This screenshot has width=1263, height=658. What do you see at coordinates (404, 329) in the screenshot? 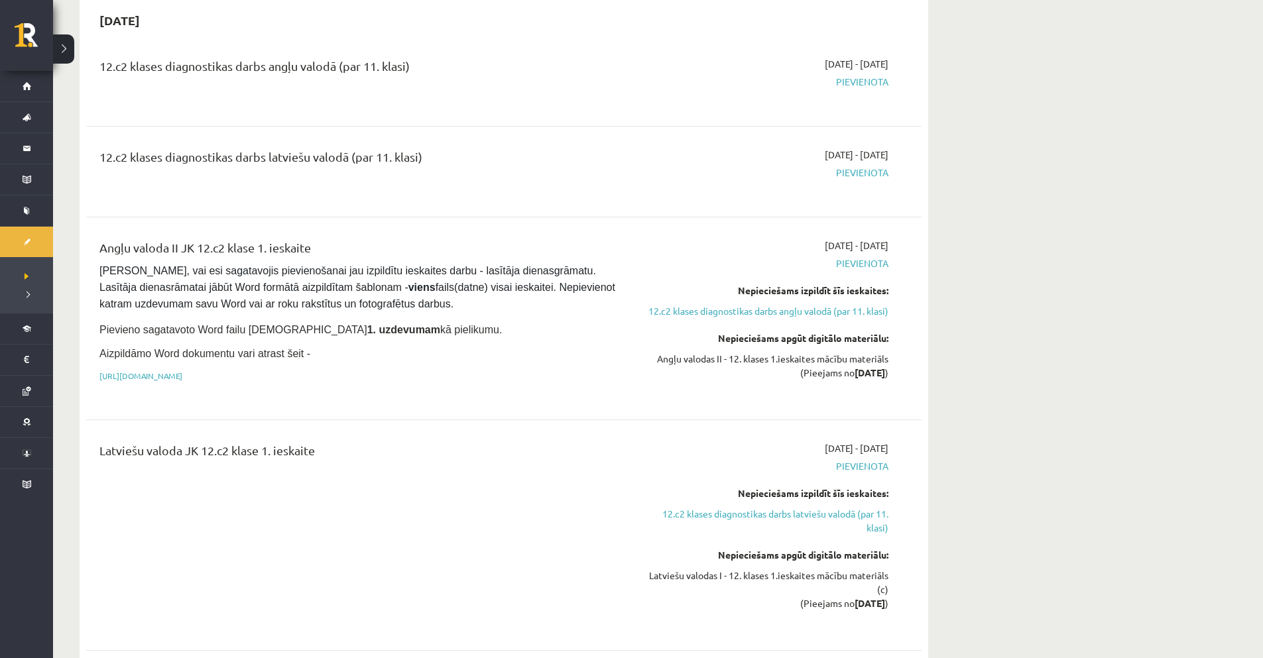
I see `strong: 1. uzdevumam` at bounding box center [404, 329].